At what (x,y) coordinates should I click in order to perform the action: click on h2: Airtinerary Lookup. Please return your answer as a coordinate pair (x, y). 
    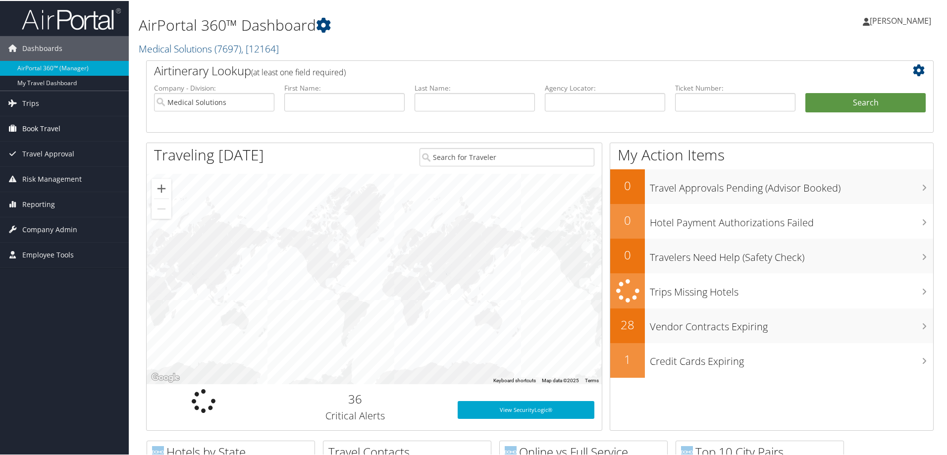
    Looking at the image, I should click on (507, 70).